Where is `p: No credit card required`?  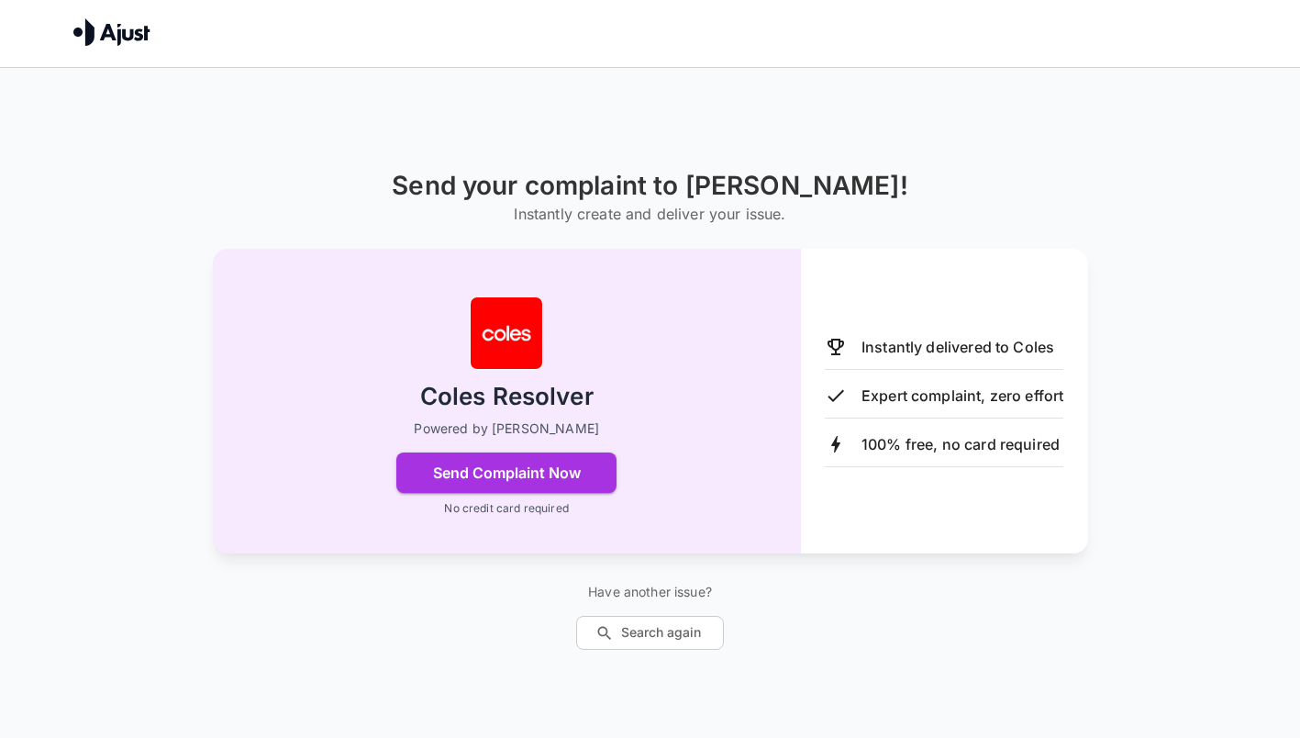 p: No credit card required is located at coordinates (506, 508).